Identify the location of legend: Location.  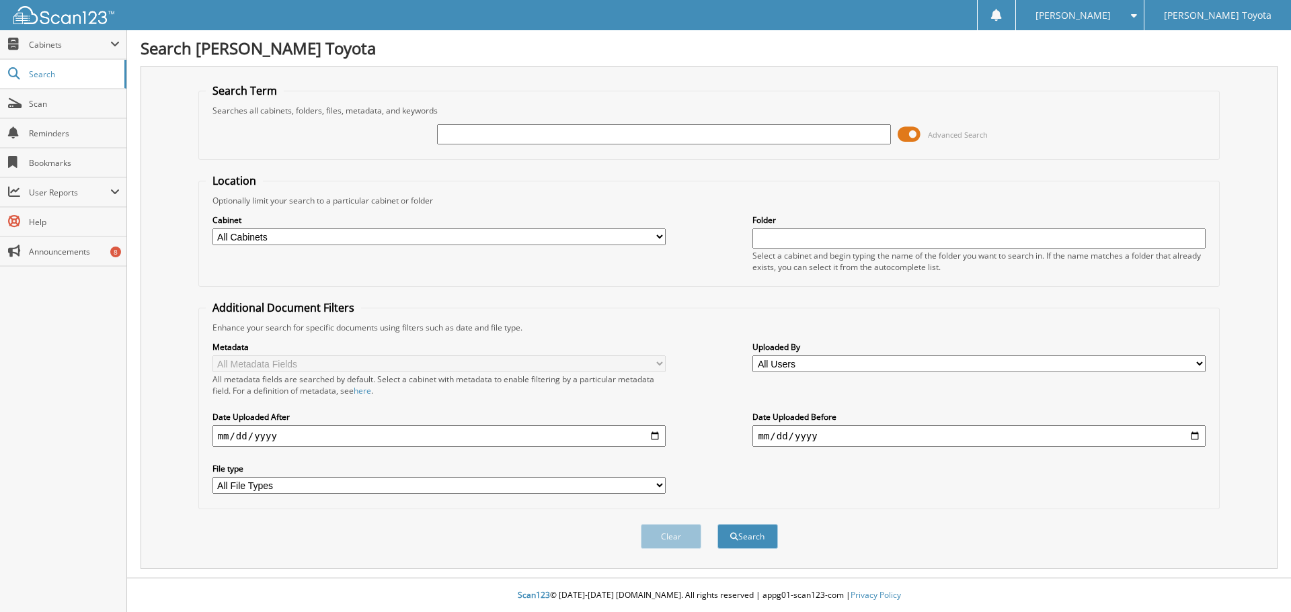
(234, 181).